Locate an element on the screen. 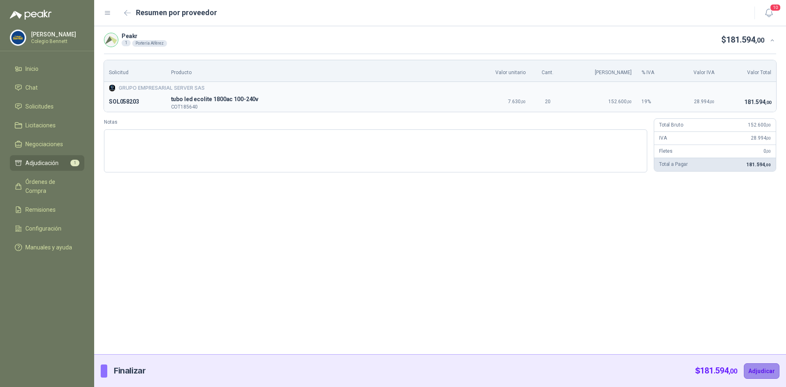 This screenshot has width=786, height=387. a: Chat is located at coordinates (47, 88).